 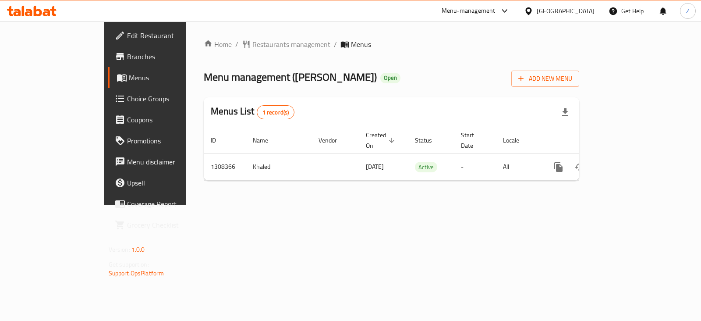 I want to click on span: Locale, so click(x=517, y=140).